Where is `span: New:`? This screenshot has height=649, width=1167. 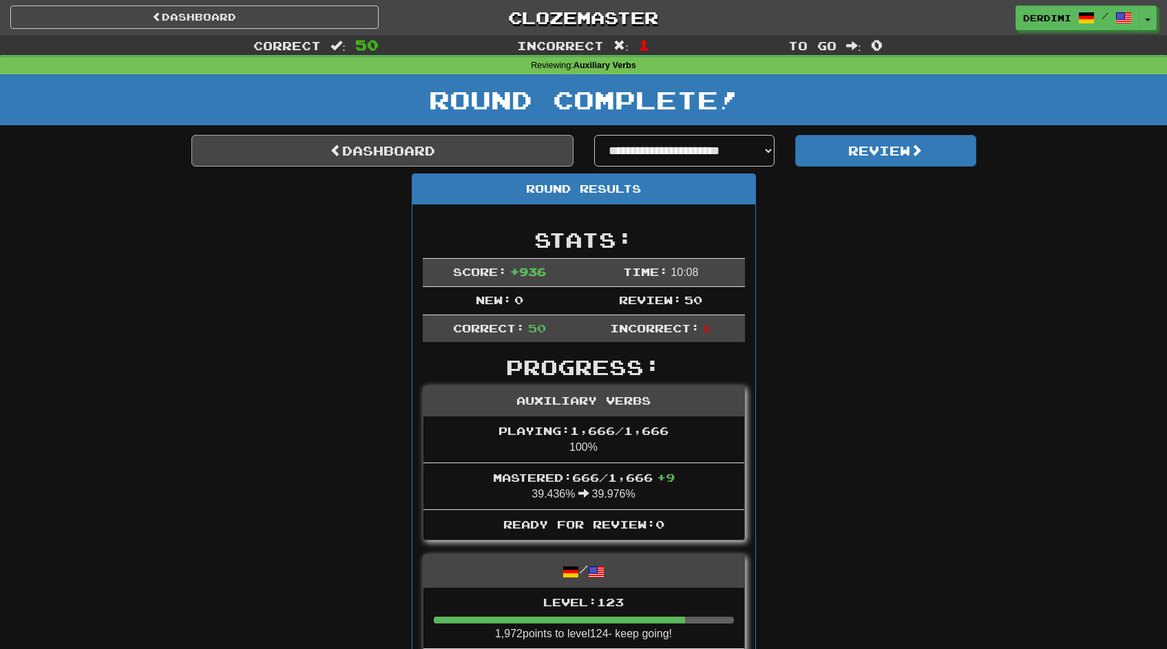 span: New: is located at coordinates (494, 300).